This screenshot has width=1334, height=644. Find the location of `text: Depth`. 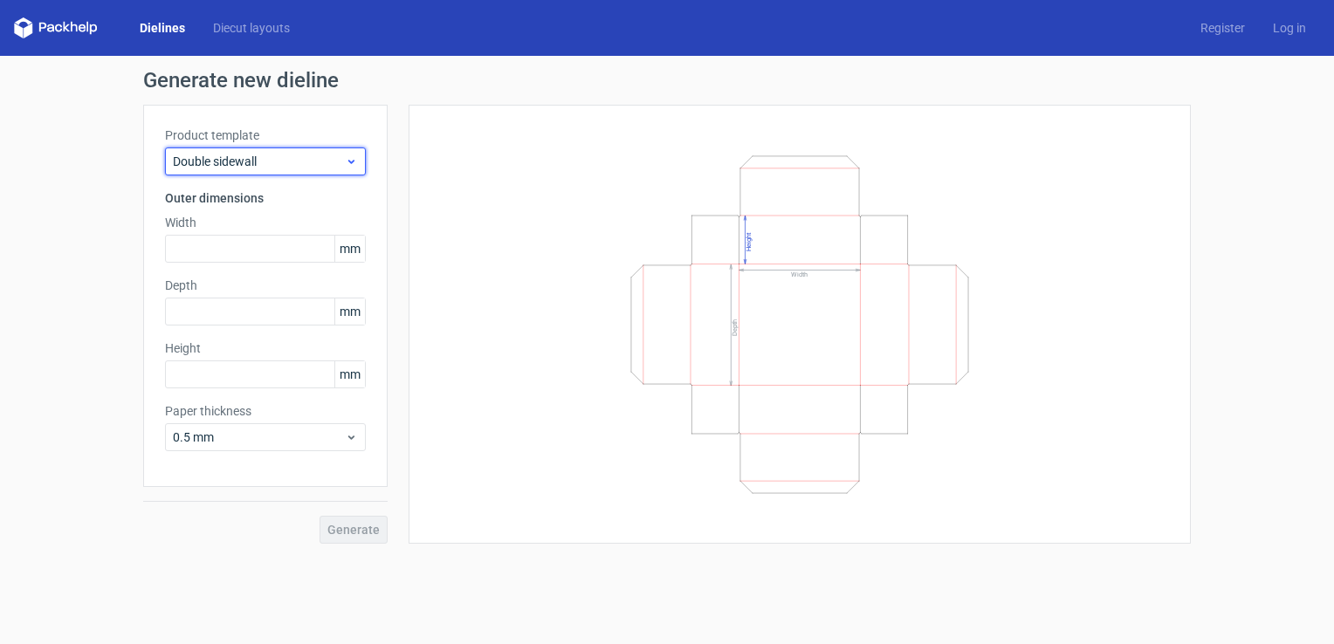

text: Depth is located at coordinates (734, 326).